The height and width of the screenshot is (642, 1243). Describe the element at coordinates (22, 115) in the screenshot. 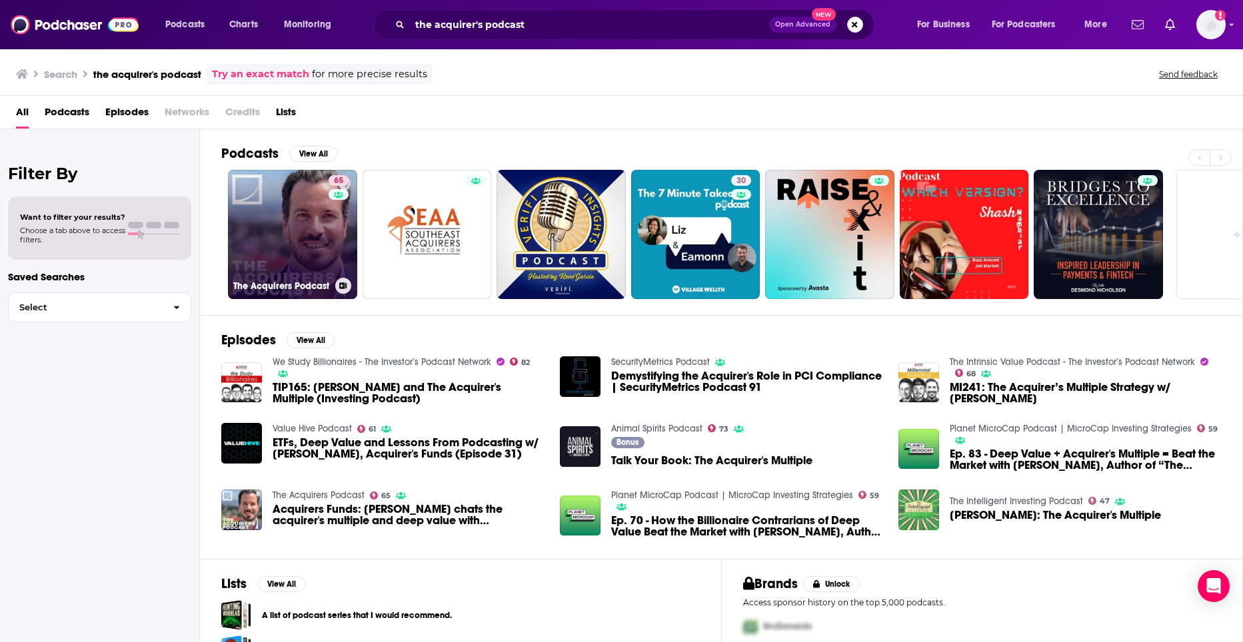

I see `span: All` at that location.